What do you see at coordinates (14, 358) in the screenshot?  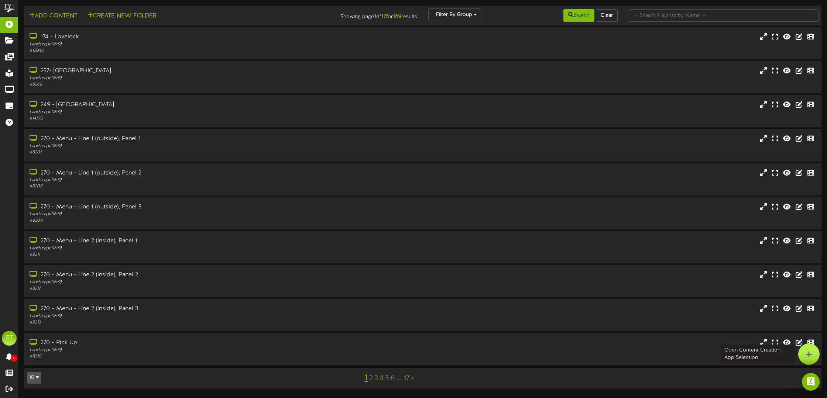 I see `span: 0` at bounding box center [14, 358].